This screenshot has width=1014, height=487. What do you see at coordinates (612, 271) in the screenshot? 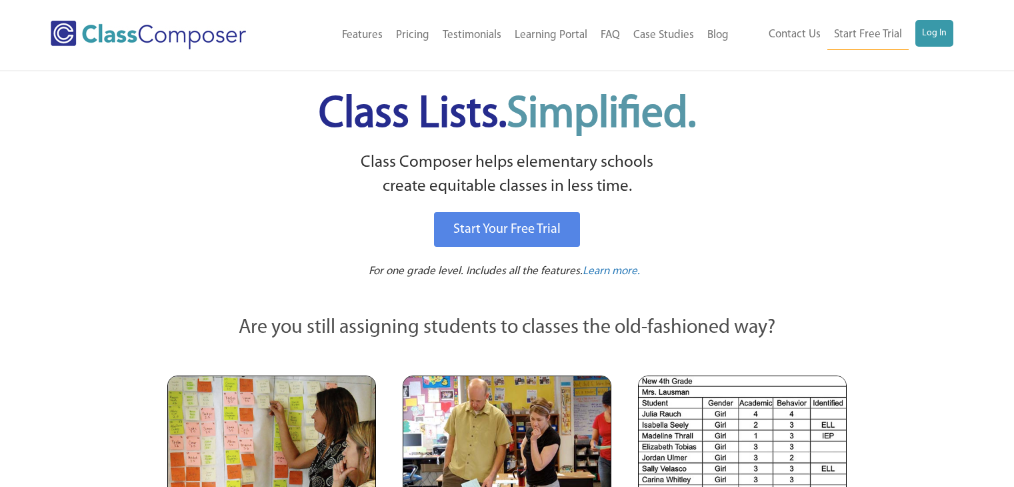
I see `span: Learn more.` at bounding box center [612, 271].